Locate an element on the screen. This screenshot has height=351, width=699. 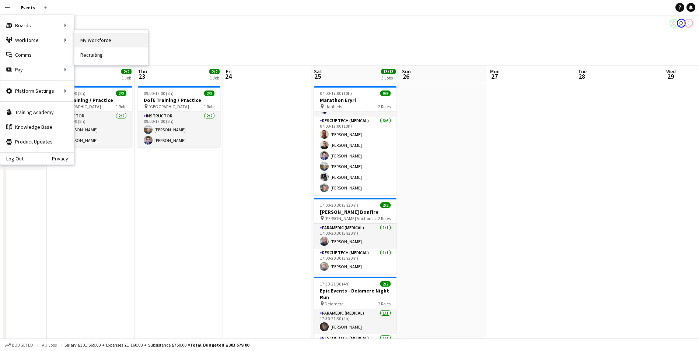
span: Thu is located at coordinates (142, 71).